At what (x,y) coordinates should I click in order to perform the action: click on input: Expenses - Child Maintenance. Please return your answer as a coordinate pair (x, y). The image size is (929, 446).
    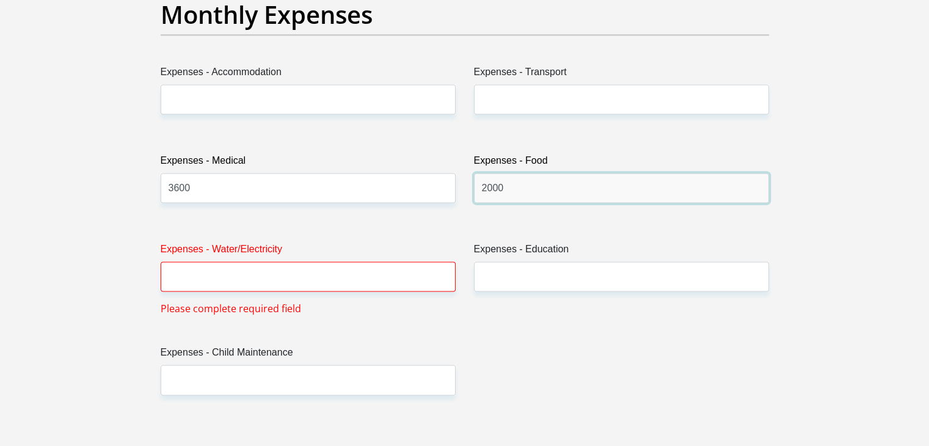
    Looking at the image, I should click on (308, 379).